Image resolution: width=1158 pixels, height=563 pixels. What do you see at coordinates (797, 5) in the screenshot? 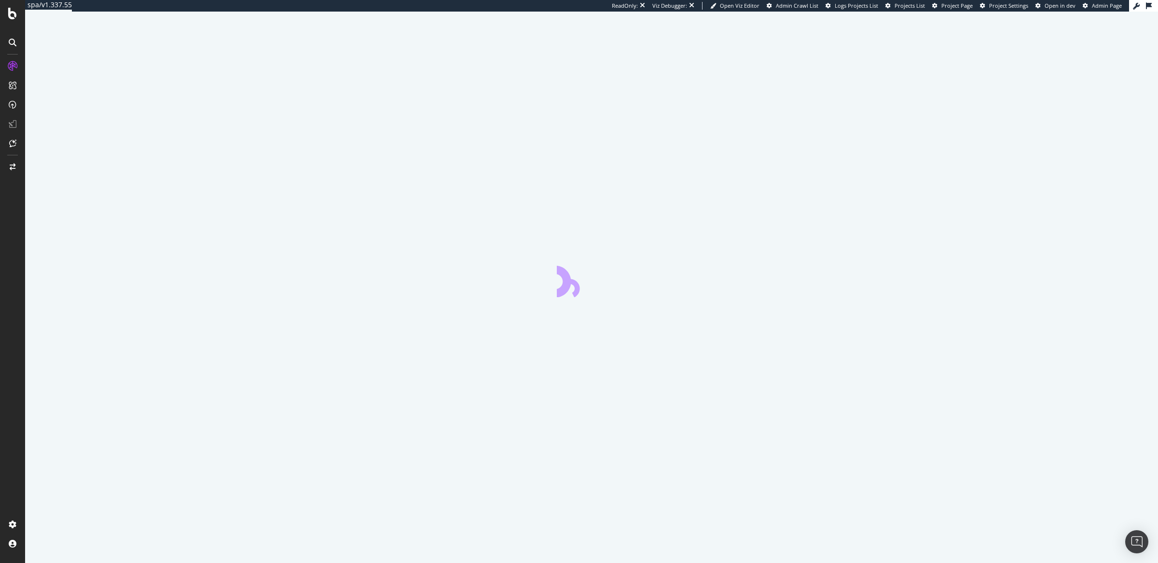
I see `span: Admin Crawl List` at bounding box center [797, 5].